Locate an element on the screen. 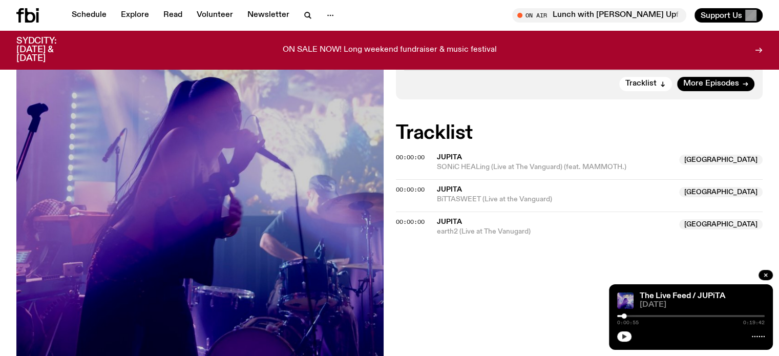  a: Volunteer is located at coordinates (214, 15).